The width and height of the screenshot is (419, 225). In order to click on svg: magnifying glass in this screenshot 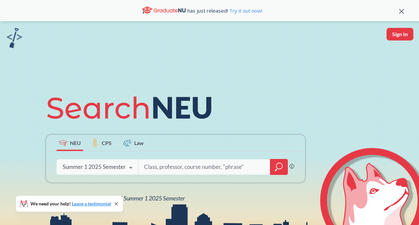, I will do `click(279, 167)`.